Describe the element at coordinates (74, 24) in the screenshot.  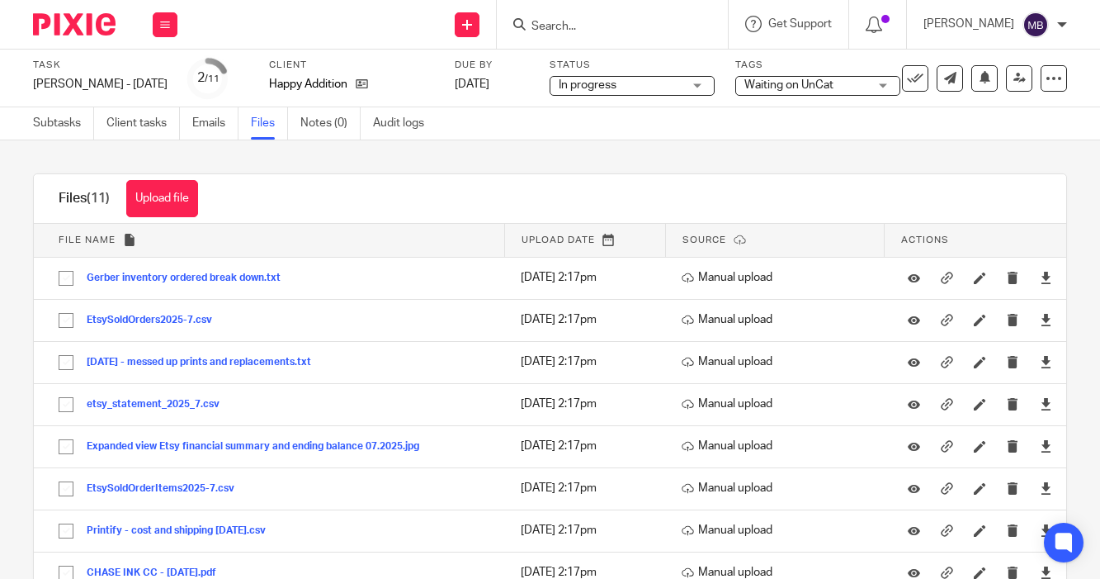
I see `img: Pixie` at that location.